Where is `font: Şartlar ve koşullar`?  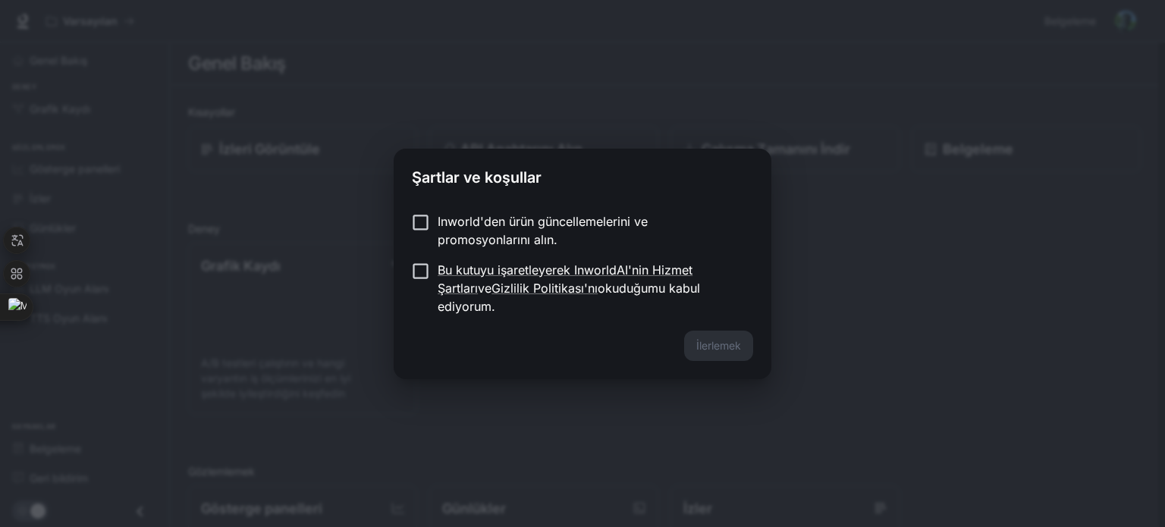
font: Şartlar ve koşullar is located at coordinates (476, 177).